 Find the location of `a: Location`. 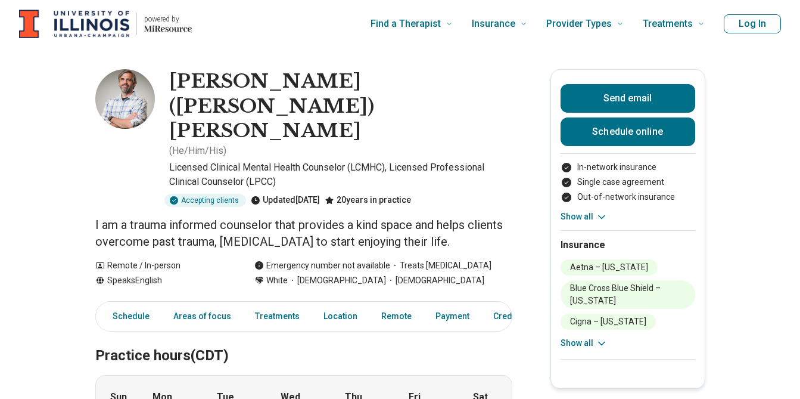

a: Location is located at coordinates (340, 316).